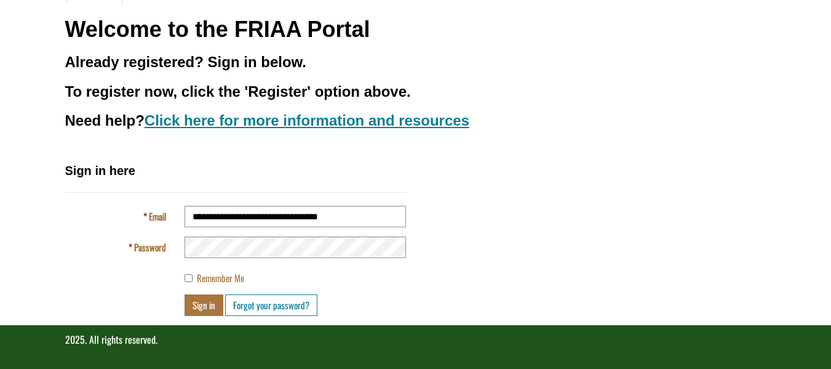  Describe the element at coordinates (416, 121) in the screenshot. I see `h3: Need help?` at that location.